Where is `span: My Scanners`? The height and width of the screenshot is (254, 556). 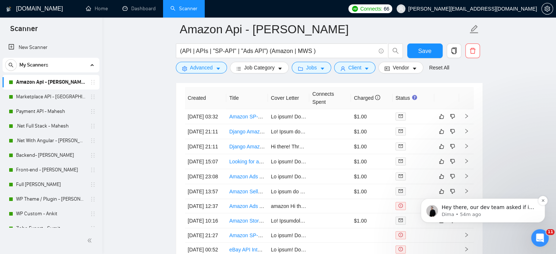
span: My Scanners is located at coordinates (34, 65).